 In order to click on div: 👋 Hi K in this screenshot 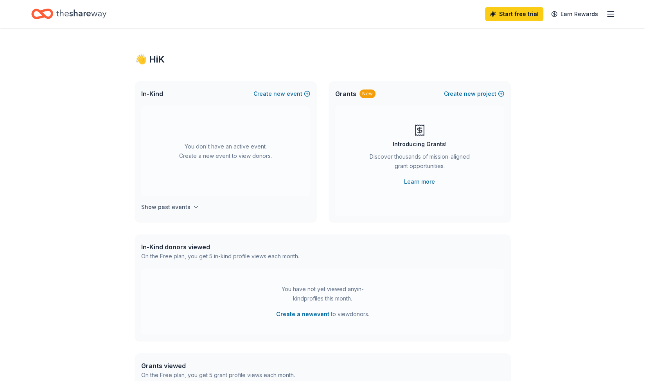, I will do `click(323, 59)`.